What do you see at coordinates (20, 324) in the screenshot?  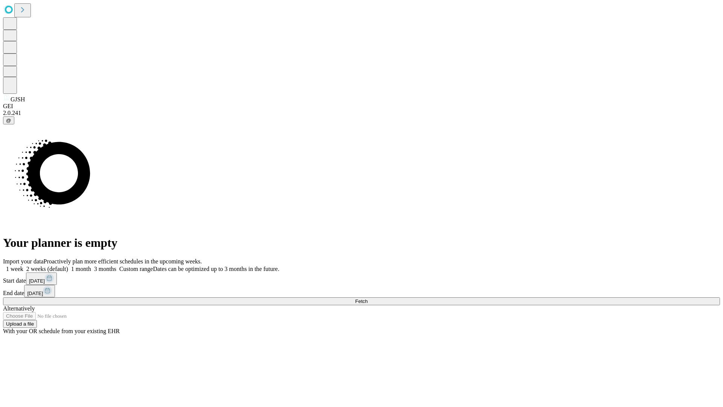 I see `button: Upload a file` at bounding box center [20, 324].